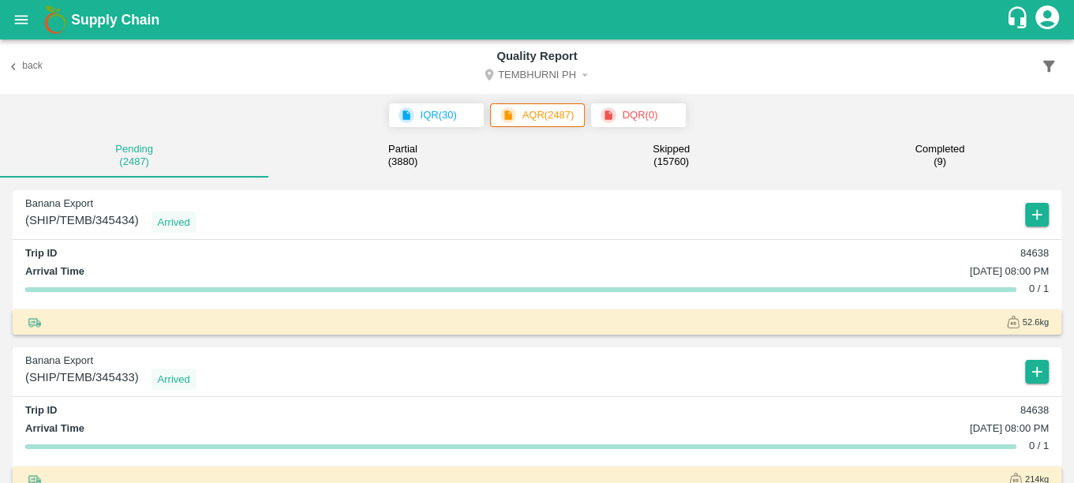 The image size is (1074, 483). Describe the element at coordinates (638, 115) in the screenshot. I see `span: DQR(0)` at that location.